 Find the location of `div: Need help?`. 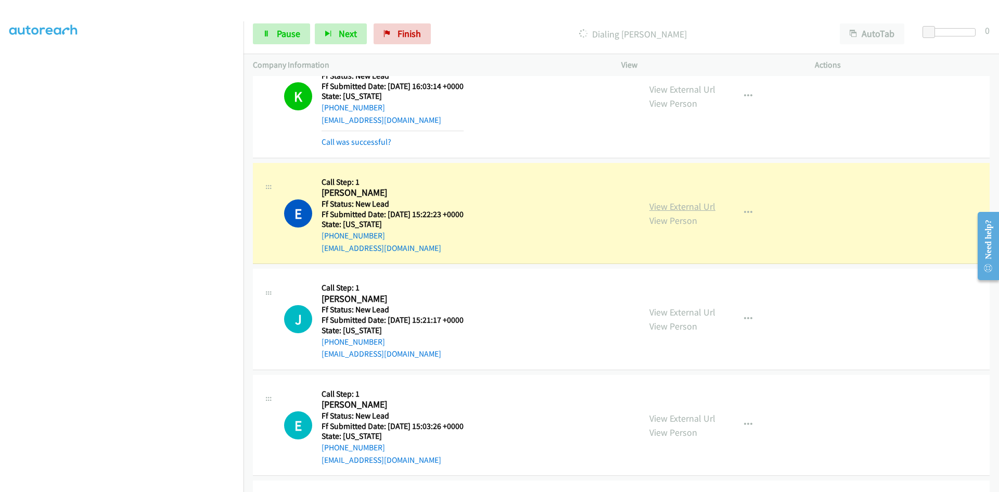

div: Need help? is located at coordinates (19, 35).